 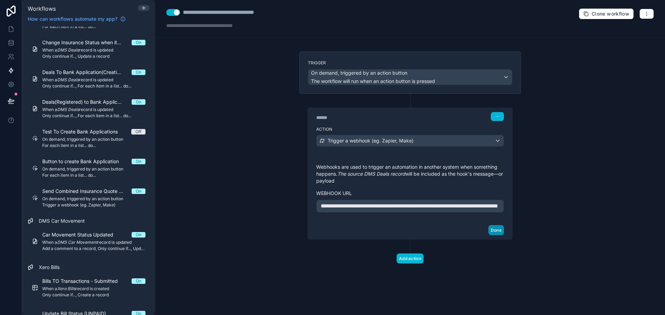 What do you see at coordinates (410, 259) in the screenshot?
I see `button: Add action` at bounding box center [410, 259].